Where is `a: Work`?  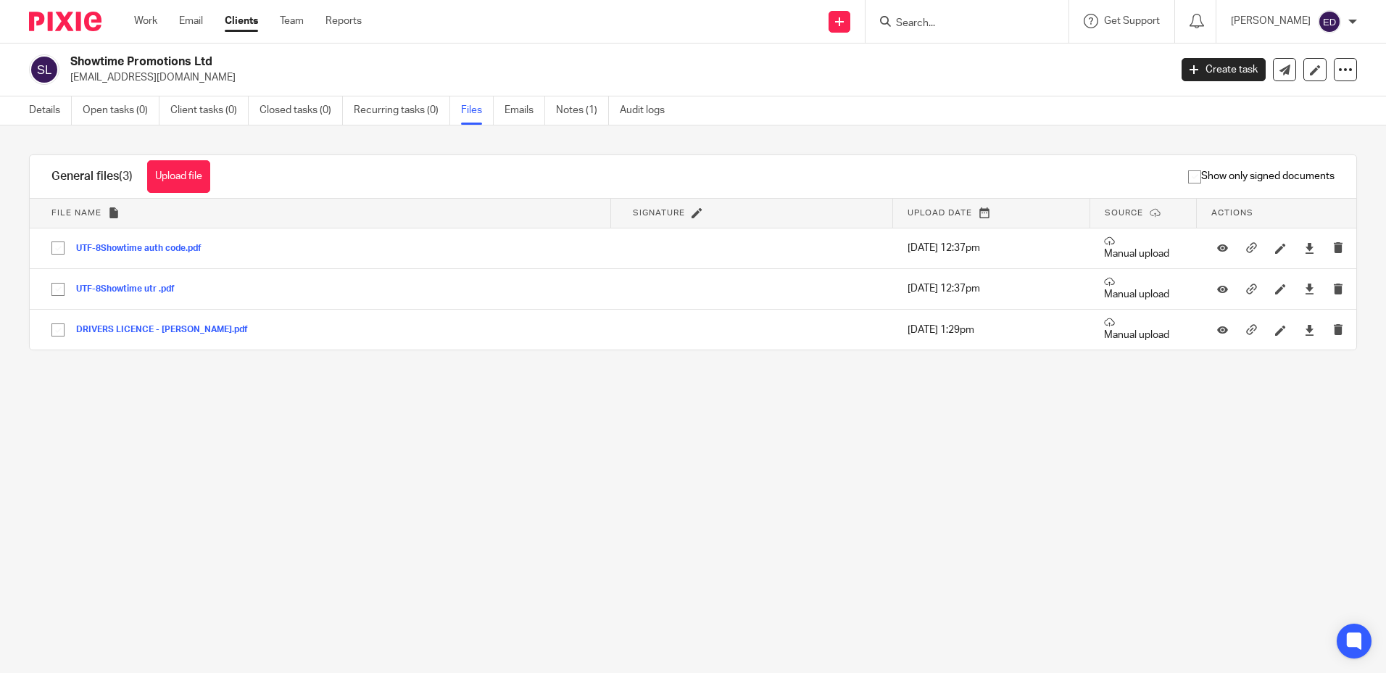 a: Work is located at coordinates (146, 21).